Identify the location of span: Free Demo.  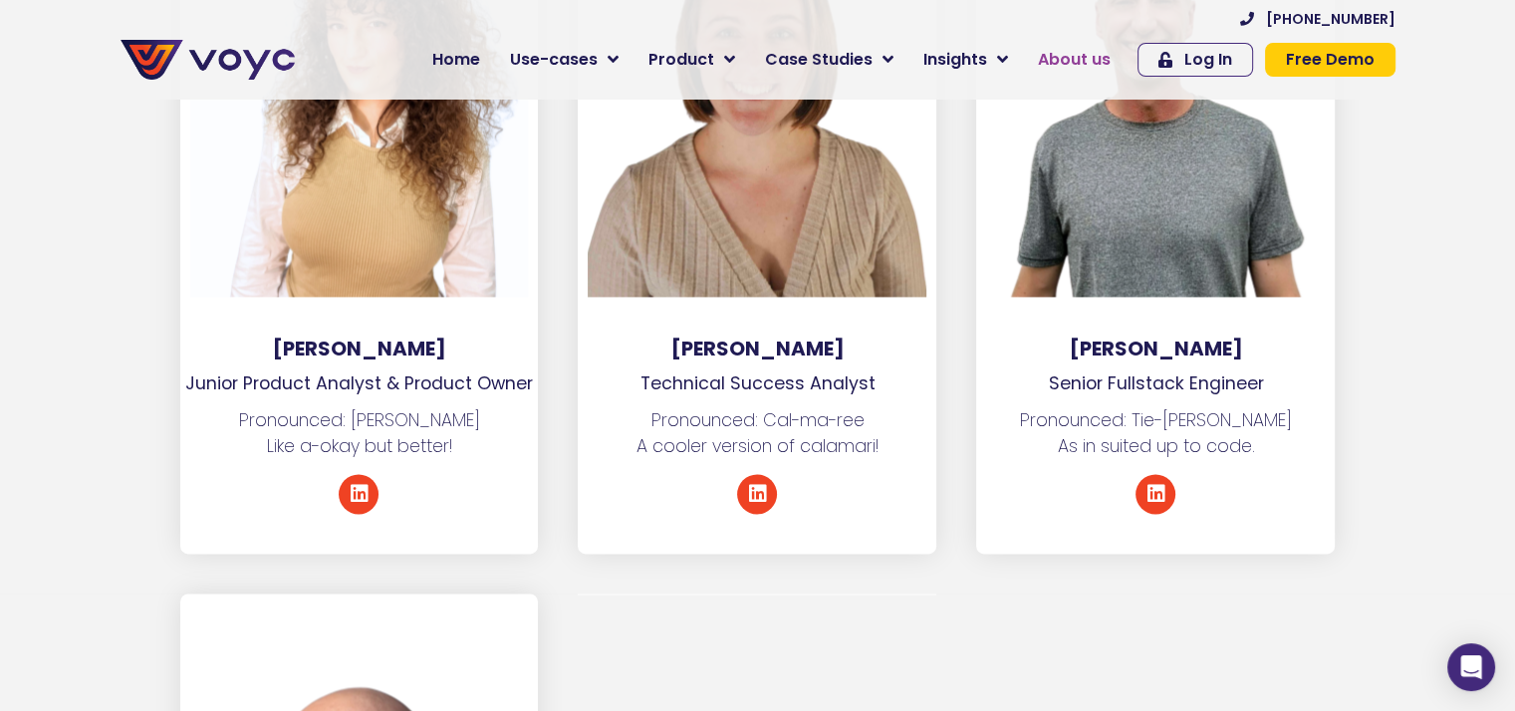
(1330, 60).